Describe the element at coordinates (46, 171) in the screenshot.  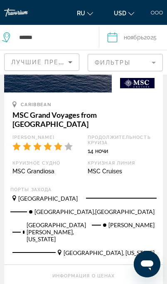
I see `div: MSC Grandiosa` at that location.